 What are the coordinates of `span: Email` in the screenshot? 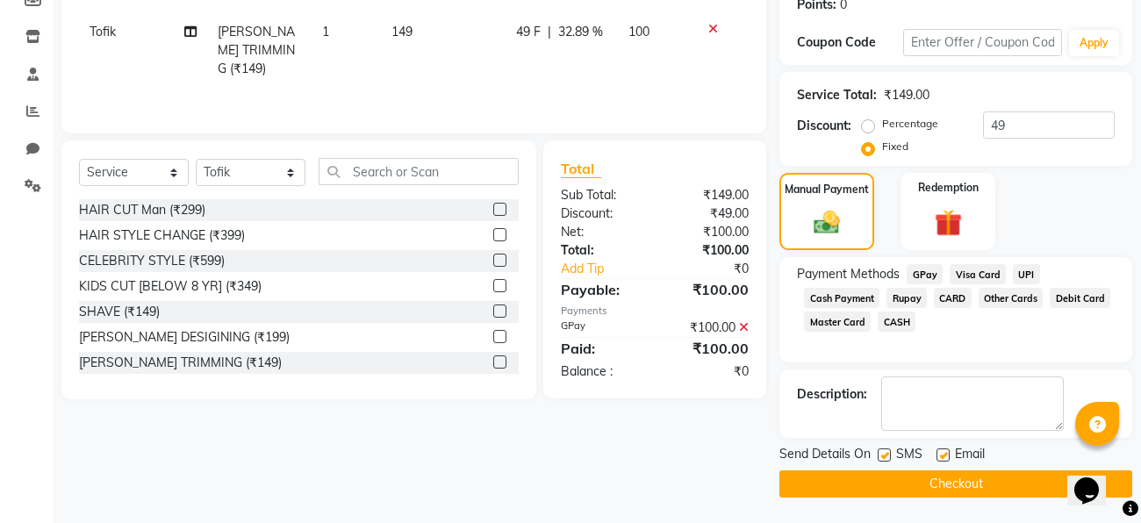 It's located at (970, 456).